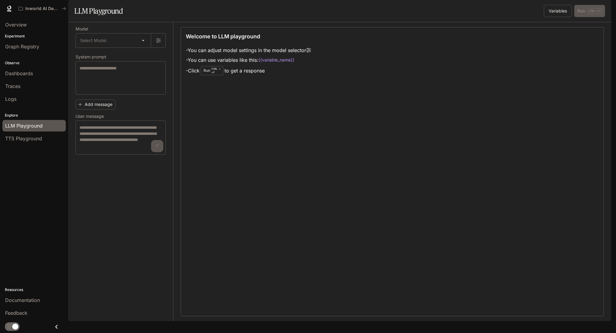 The height and width of the screenshot is (333, 616). I want to click on p: Welcome to LLM playground, so click(223, 36).